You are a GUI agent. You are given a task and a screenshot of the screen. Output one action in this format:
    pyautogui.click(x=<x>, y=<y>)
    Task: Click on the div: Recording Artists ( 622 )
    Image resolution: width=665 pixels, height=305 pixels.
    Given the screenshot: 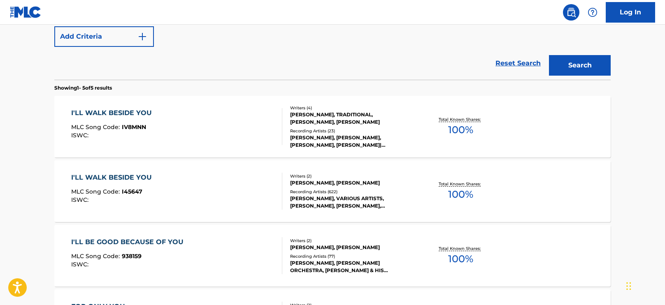 What is the action you would take?
    pyautogui.click(x=352, y=192)
    